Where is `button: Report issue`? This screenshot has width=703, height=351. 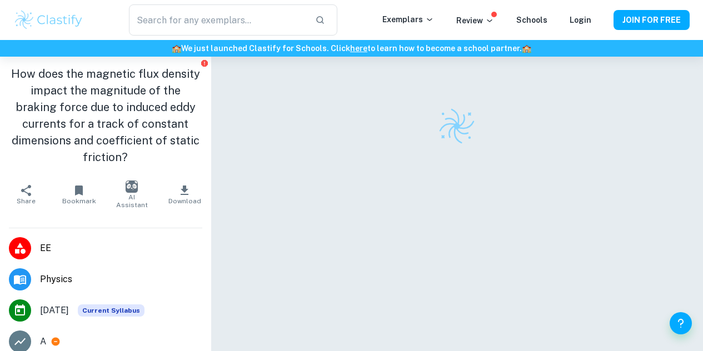
button: Report issue is located at coordinates (204, 63).